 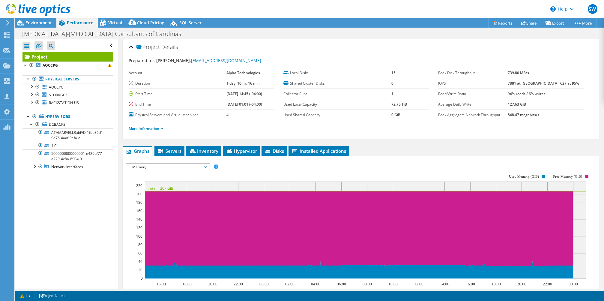 I want to click on b: 72.75 TiB, so click(x=399, y=104).